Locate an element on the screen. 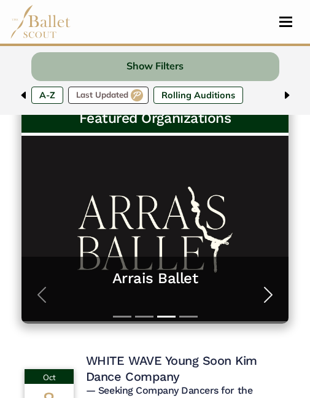 This screenshot has width=310, height=398. h5: Arrais Ballet is located at coordinates (155, 278).